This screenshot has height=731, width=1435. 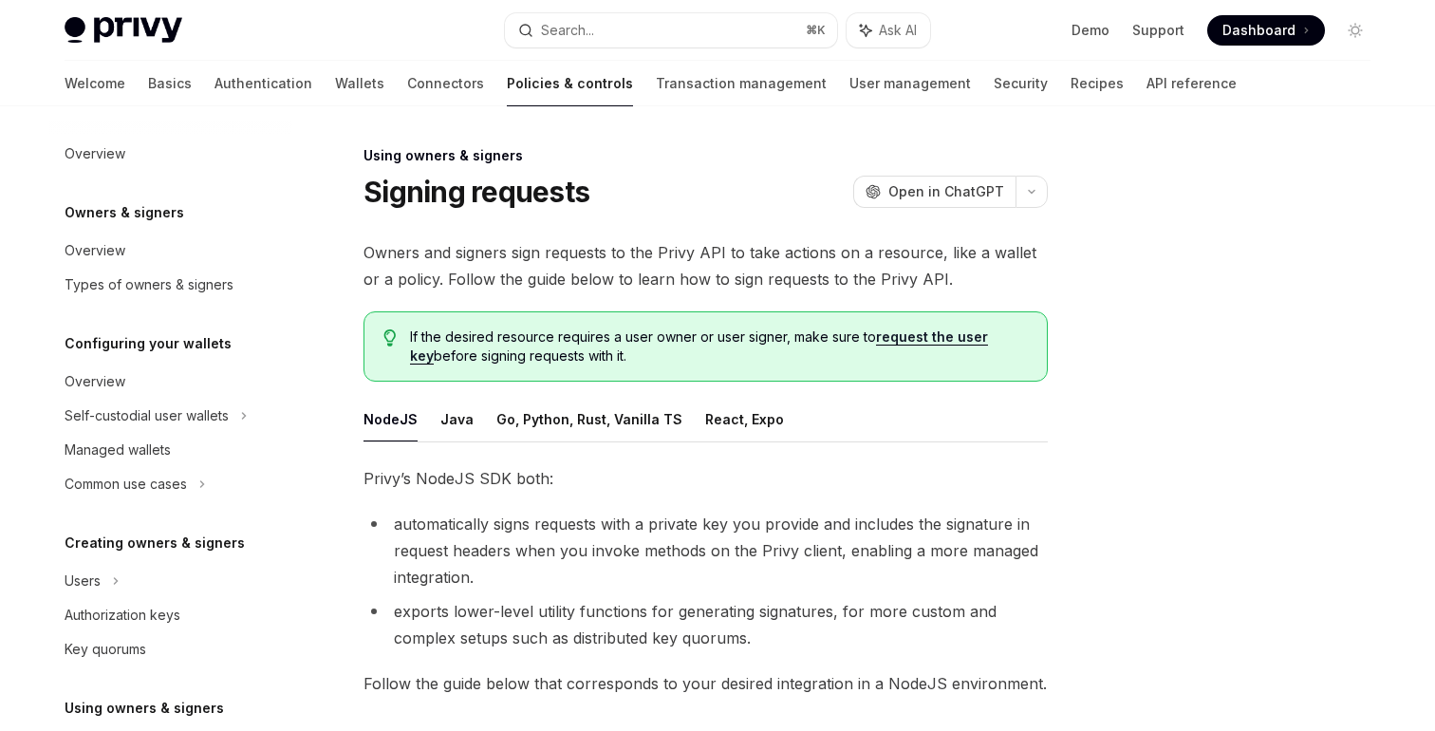 What do you see at coordinates (171, 285) in the screenshot?
I see `a: Types of owners & signers` at bounding box center [171, 285].